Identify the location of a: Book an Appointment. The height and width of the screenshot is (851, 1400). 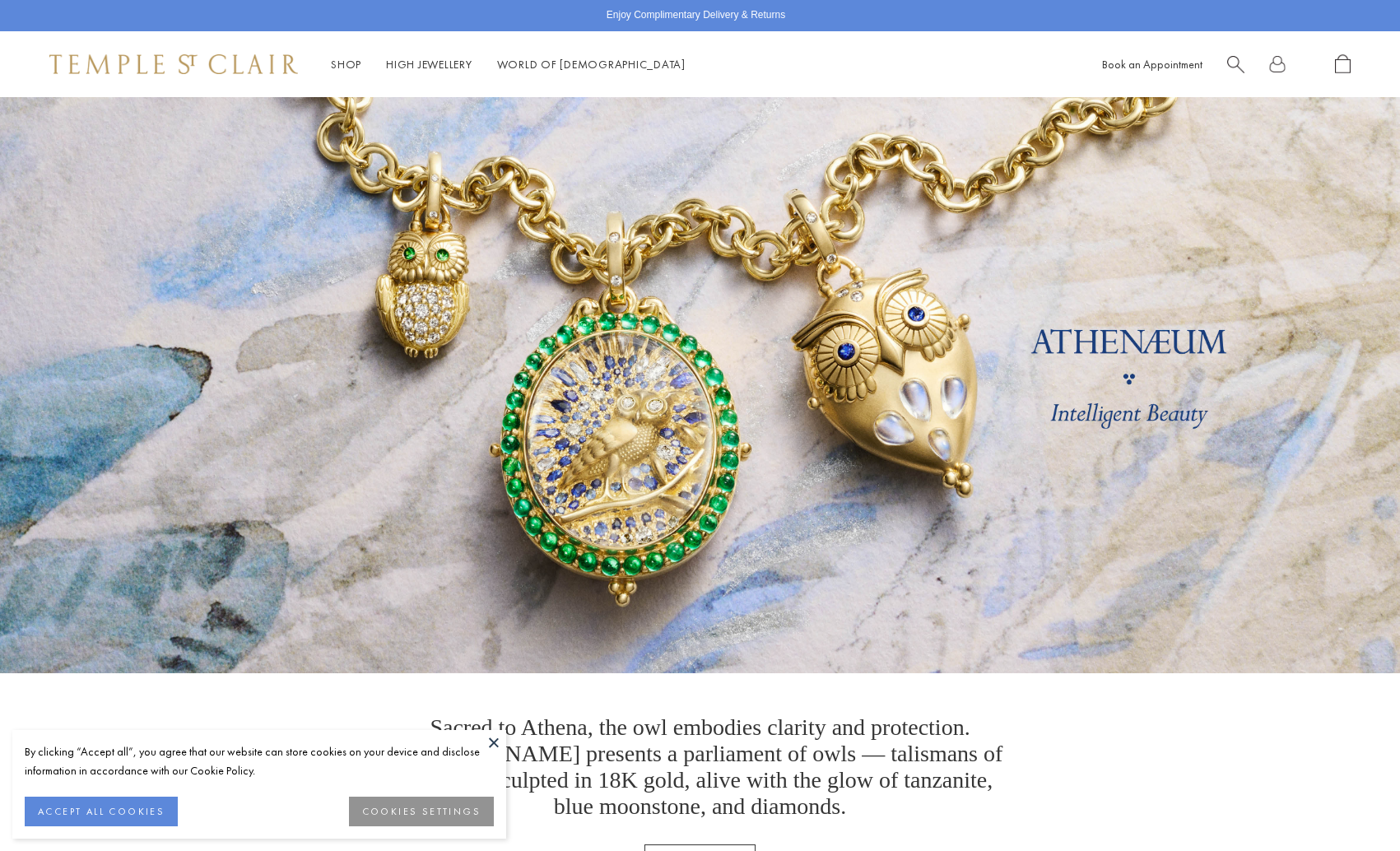
(1152, 64).